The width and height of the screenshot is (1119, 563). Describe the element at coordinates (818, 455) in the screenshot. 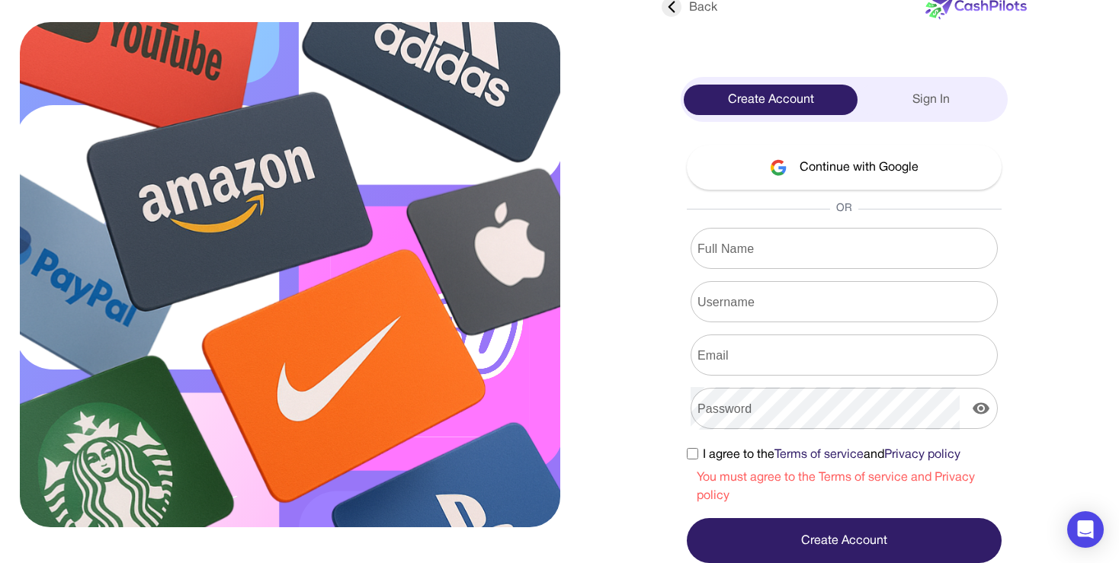

I see `a: Terms of service` at that location.